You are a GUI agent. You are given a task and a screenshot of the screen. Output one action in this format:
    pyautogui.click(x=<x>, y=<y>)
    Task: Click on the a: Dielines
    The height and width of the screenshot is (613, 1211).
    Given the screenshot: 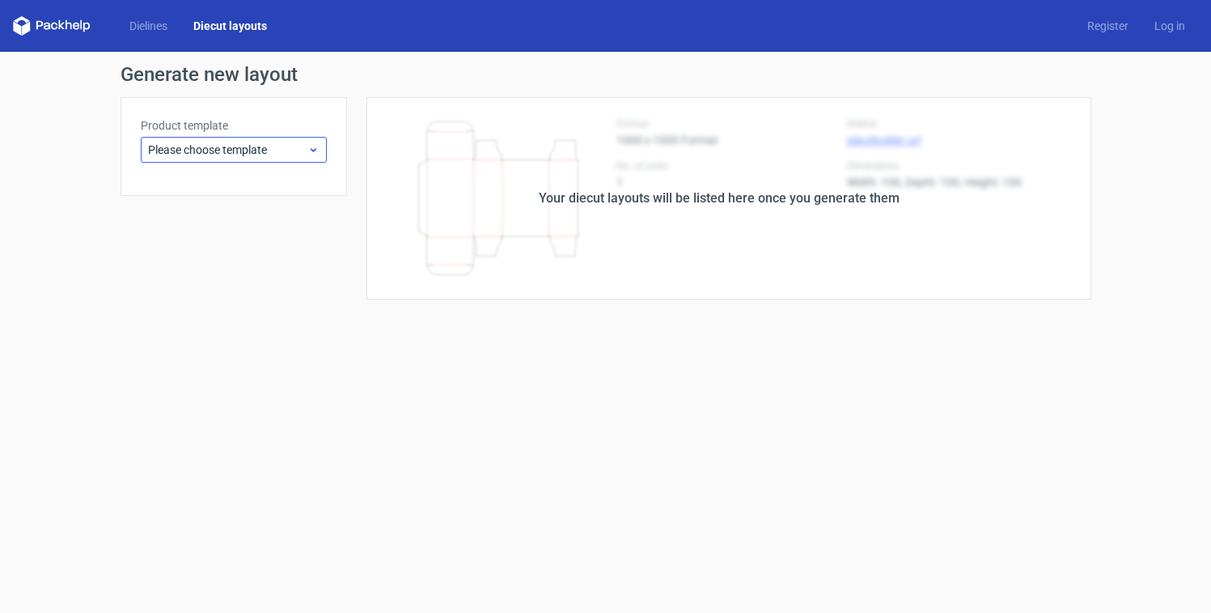 What is the action you would take?
    pyautogui.click(x=148, y=26)
    